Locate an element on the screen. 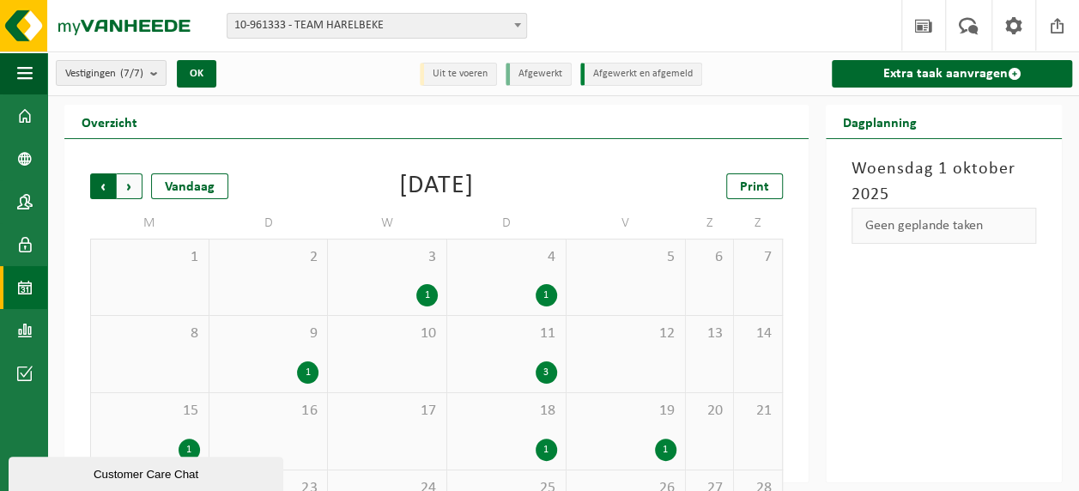 The width and height of the screenshot is (1079, 491). span: 5 is located at coordinates (626, 258).